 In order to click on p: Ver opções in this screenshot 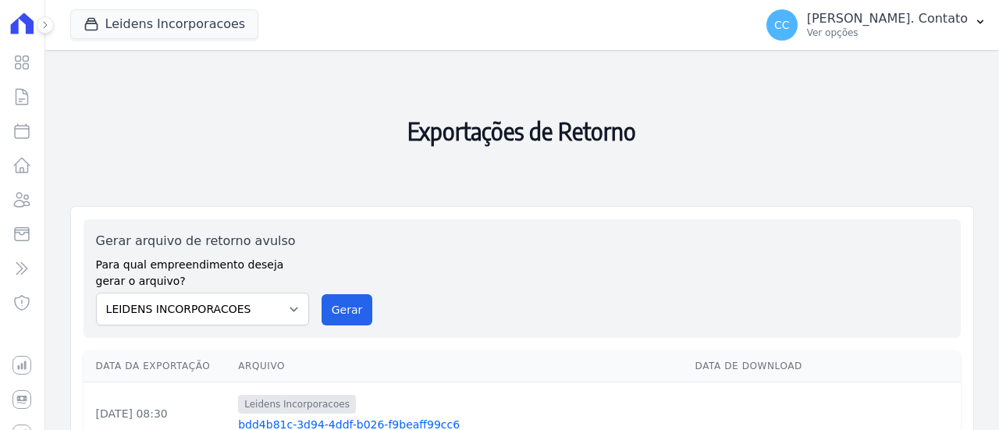, I will do `click(887, 33)`.